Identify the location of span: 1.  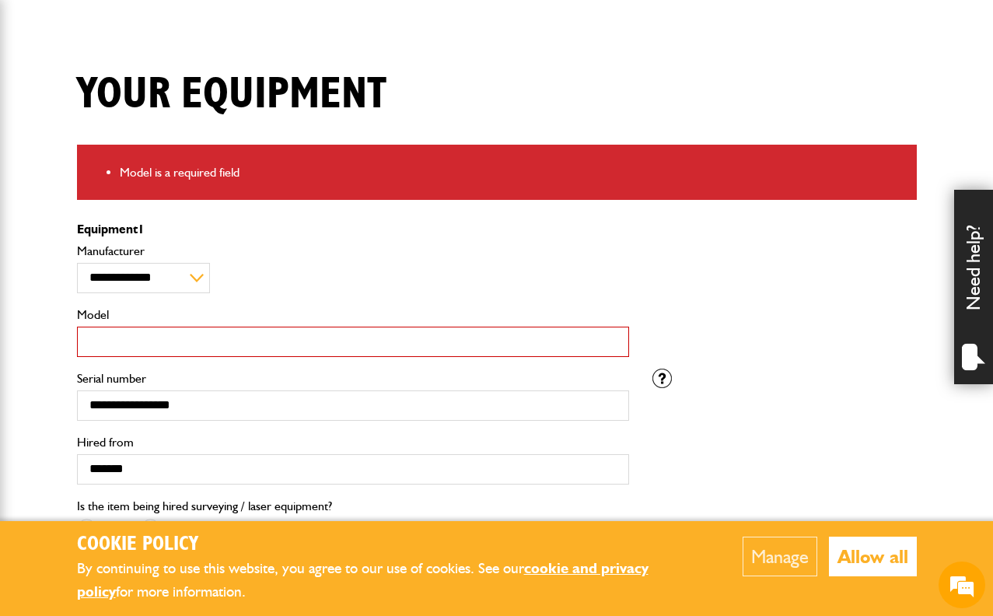
(141, 229).